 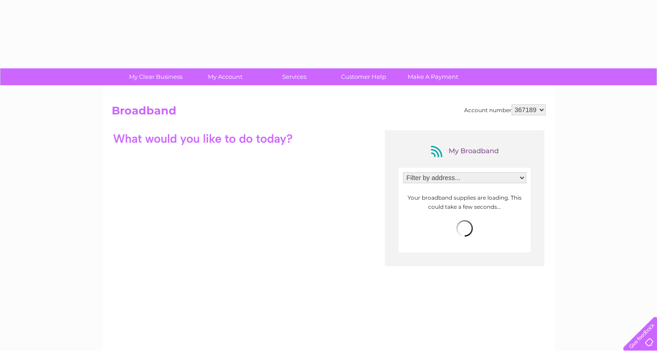 I want to click on a: Customer Help, so click(x=363, y=77).